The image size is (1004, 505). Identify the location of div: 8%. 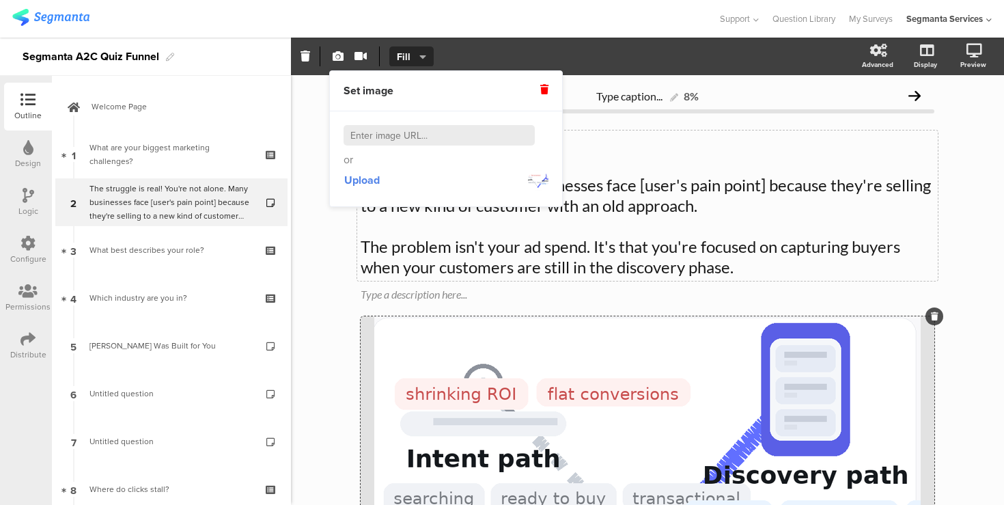
(691, 96).